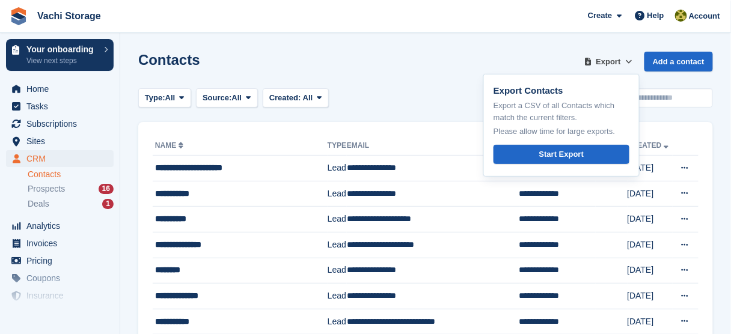  Describe the element at coordinates (63, 313) in the screenshot. I see `span: Settings` at that location.